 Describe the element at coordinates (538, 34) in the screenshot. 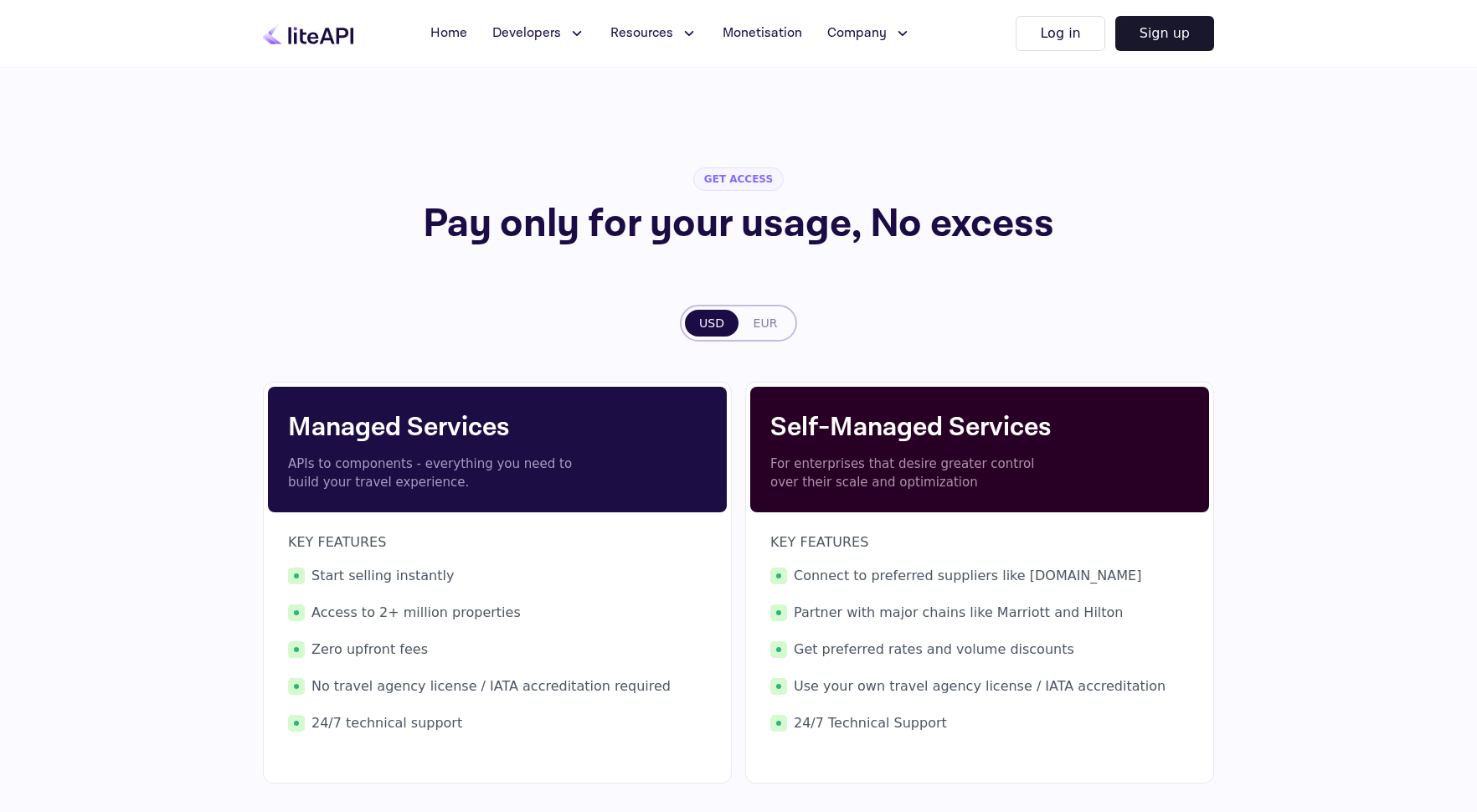

I see `button: Developers` at that location.